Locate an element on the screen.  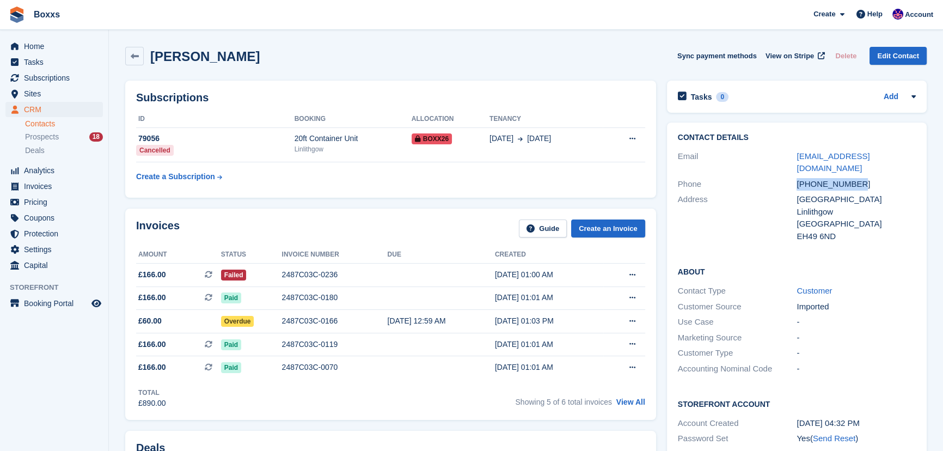
span: Invoices is located at coordinates (57, 186).